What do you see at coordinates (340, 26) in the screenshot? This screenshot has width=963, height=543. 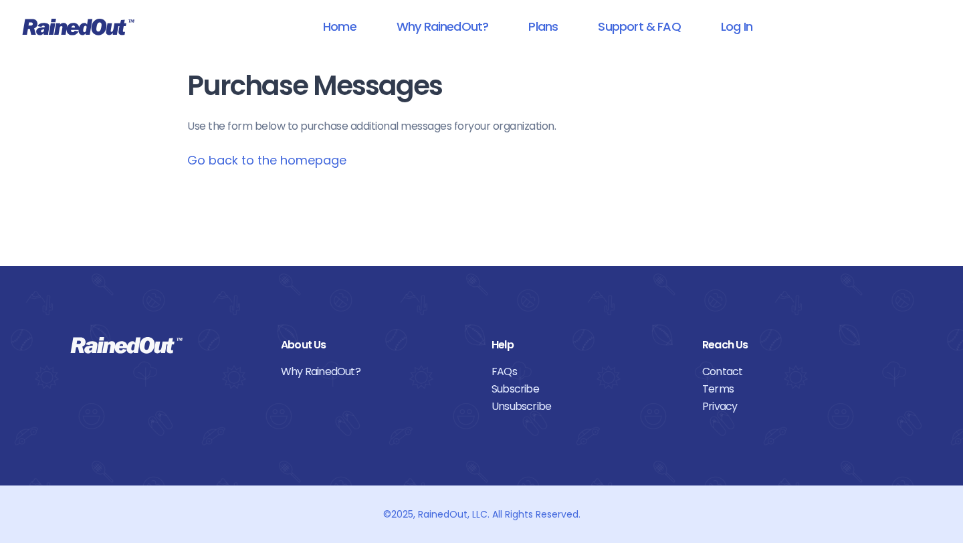 I see `a: Home` at bounding box center [340, 26].